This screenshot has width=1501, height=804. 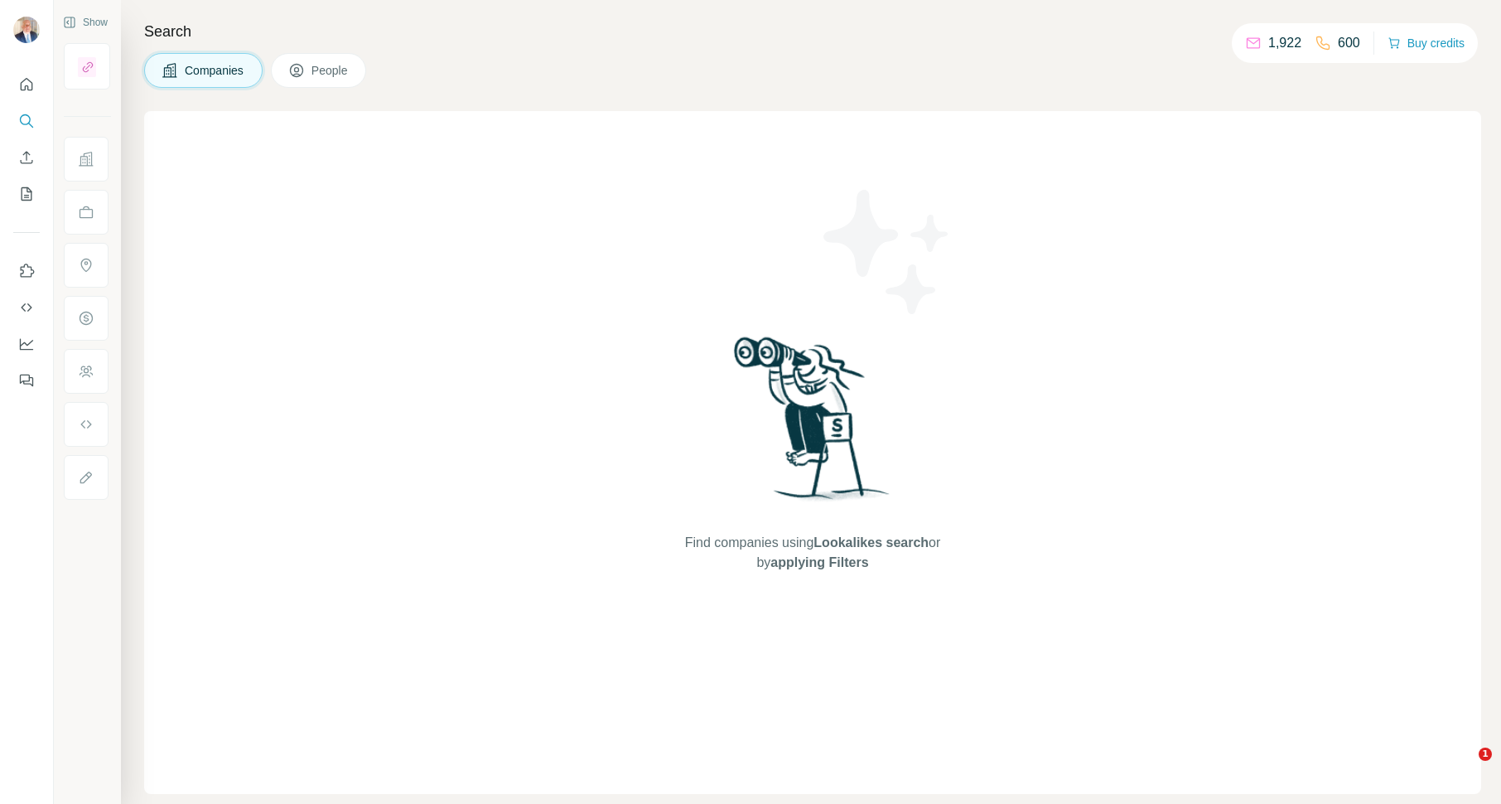 I want to click on button: Buy credits, so click(x=1426, y=43).